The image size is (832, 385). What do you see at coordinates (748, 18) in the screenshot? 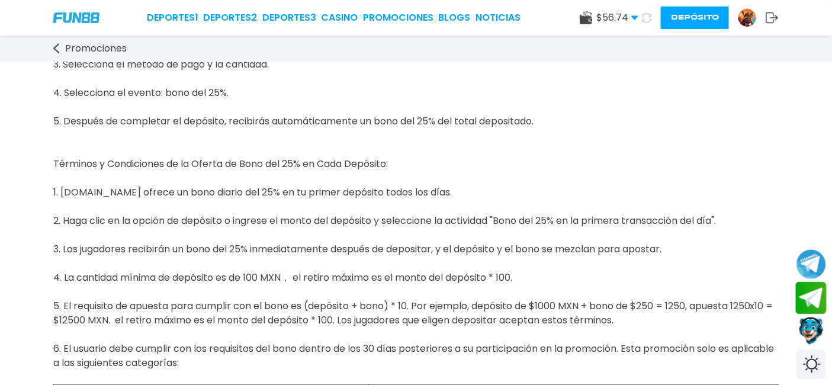
I see `img: Avatar` at bounding box center [748, 18].